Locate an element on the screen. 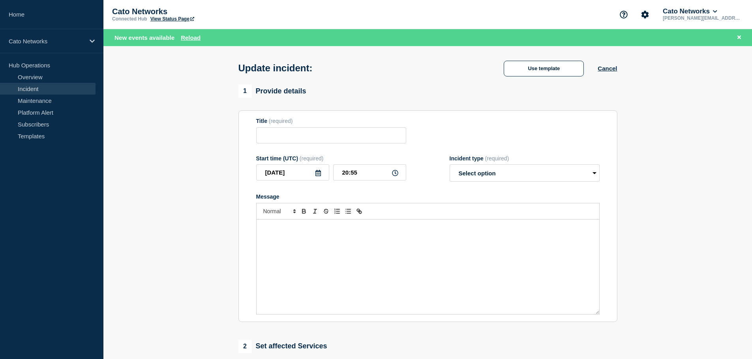  select: Incident type is located at coordinates (524, 173).